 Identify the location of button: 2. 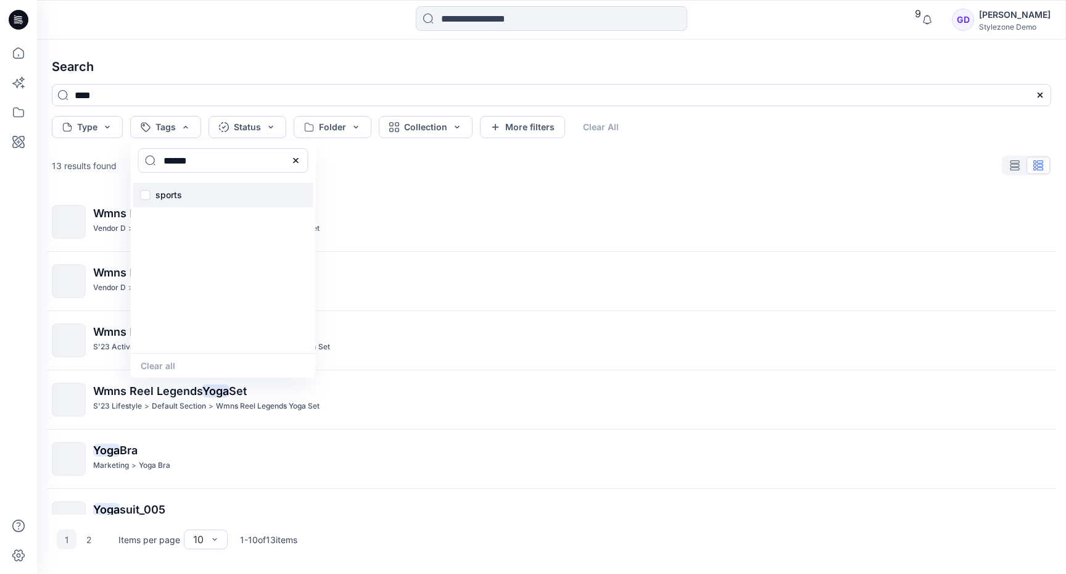
(89, 539).